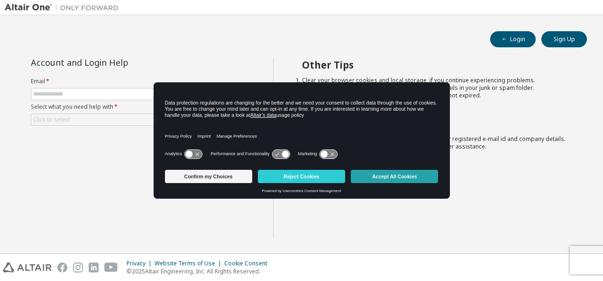 Image resolution: width=603 pixels, height=281 pixels. What do you see at coordinates (111, 268) in the screenshot?
I see `img: youtube.svg` at bounding box center [111, 268].